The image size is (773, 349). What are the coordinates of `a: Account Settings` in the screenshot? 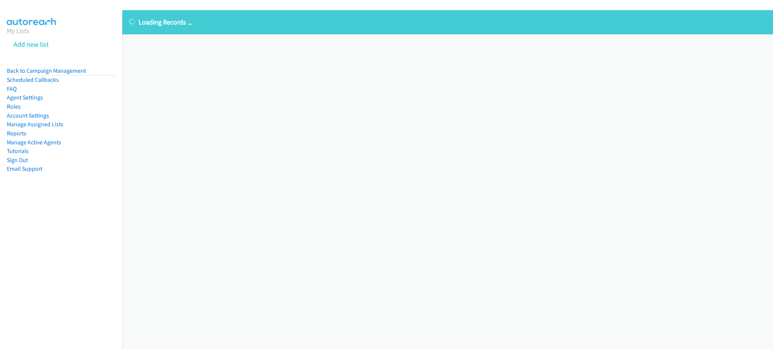 It's located at (28, 115).